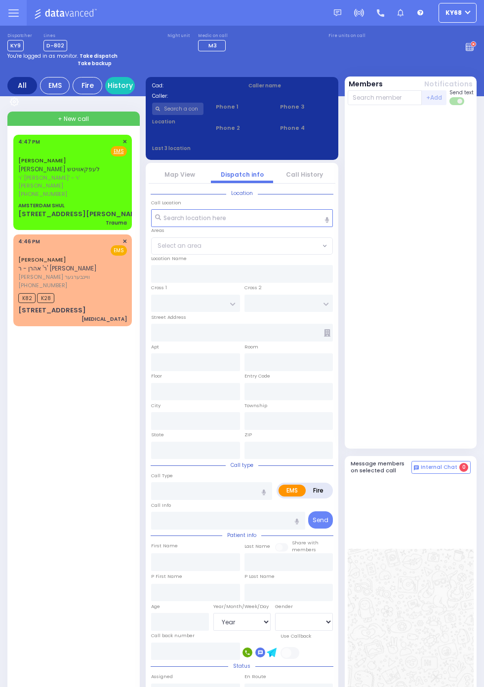 The image size is (484, 687). I want to click on span: Phone 1, so click(241, 107).